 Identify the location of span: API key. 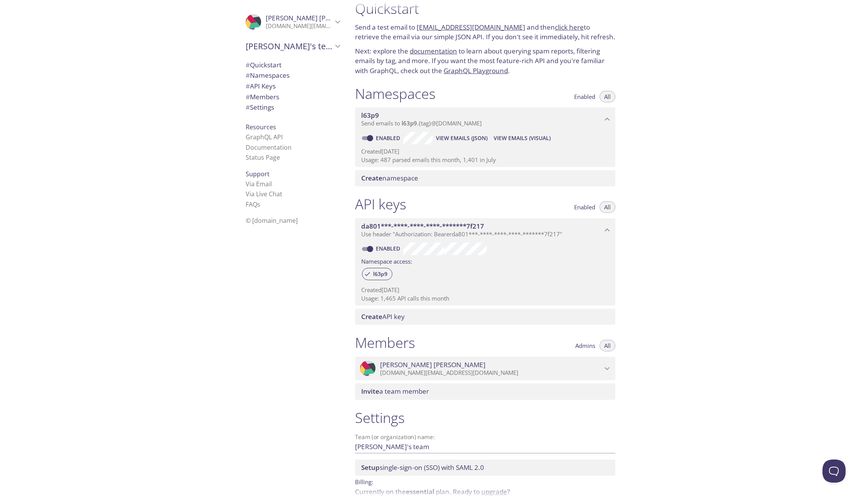
(383, 317).